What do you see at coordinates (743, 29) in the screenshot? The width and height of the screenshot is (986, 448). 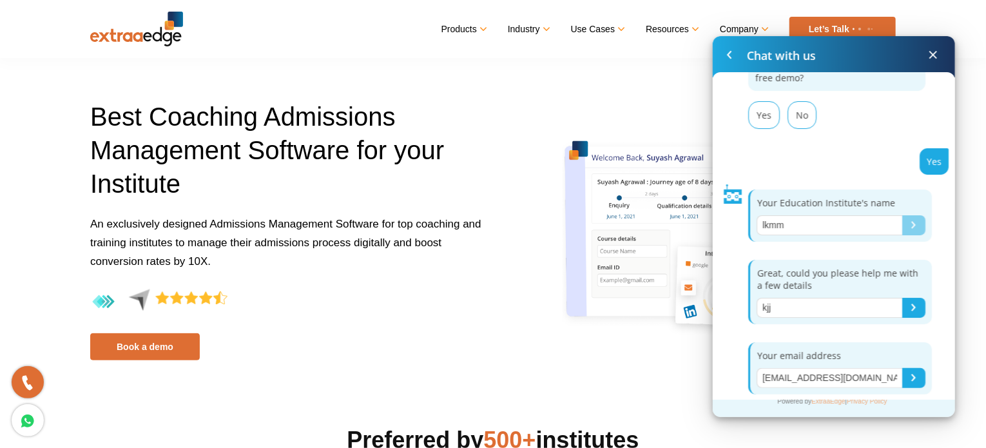 I see `a: Company` at bounding box center [743, 29].